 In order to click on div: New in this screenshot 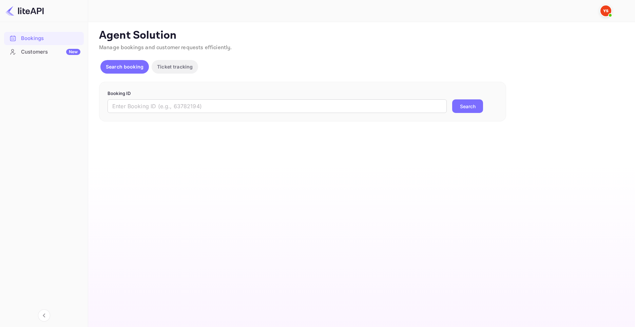, I will do `click(73, 52)`.